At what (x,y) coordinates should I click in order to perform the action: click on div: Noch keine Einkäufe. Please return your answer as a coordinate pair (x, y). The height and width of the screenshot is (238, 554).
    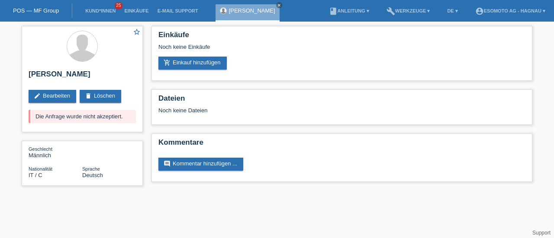
    Looking at the image, I should click on (342, 50).